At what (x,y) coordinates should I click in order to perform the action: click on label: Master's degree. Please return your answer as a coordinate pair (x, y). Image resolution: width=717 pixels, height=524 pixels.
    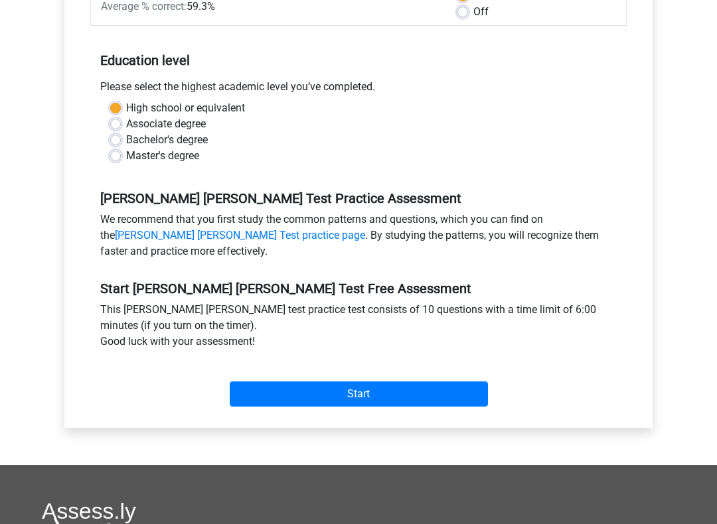
    Looking at the image, I should click on (163, 156).